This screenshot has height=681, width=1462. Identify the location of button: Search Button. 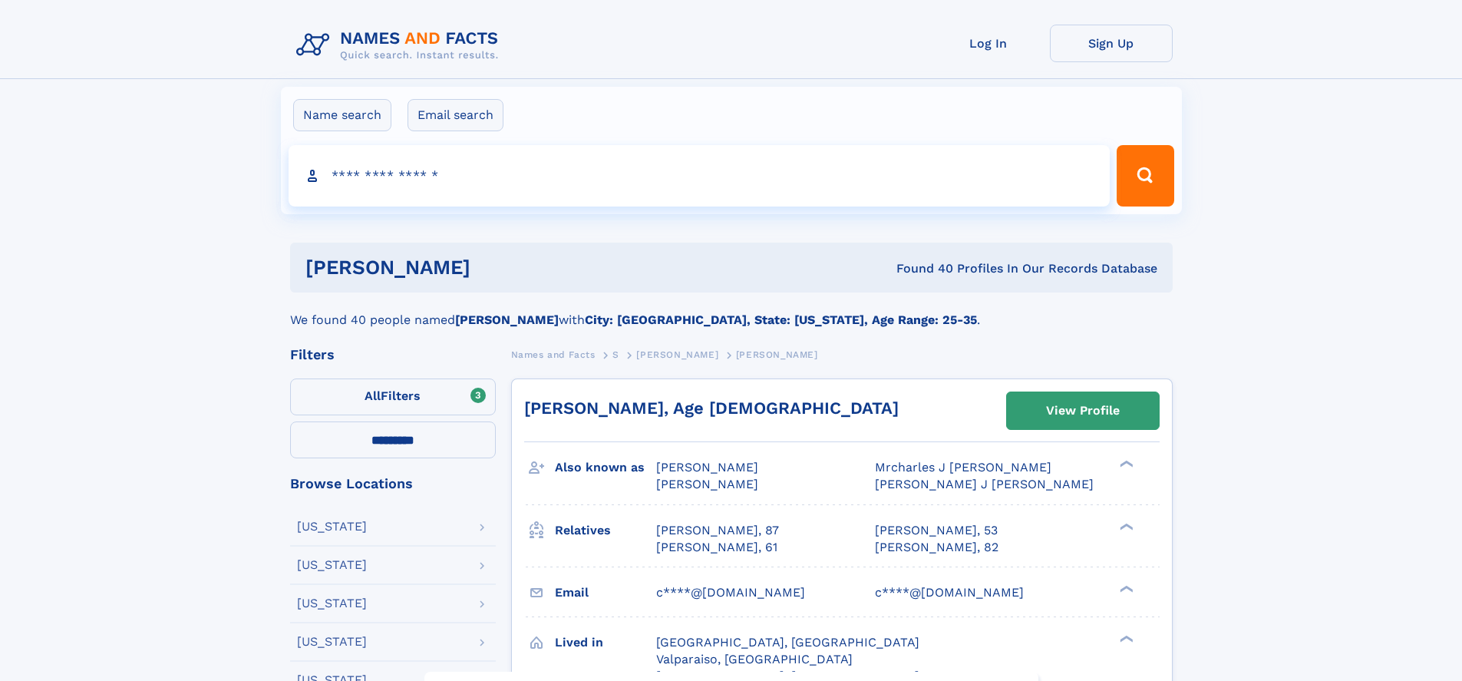
(1145, 176).